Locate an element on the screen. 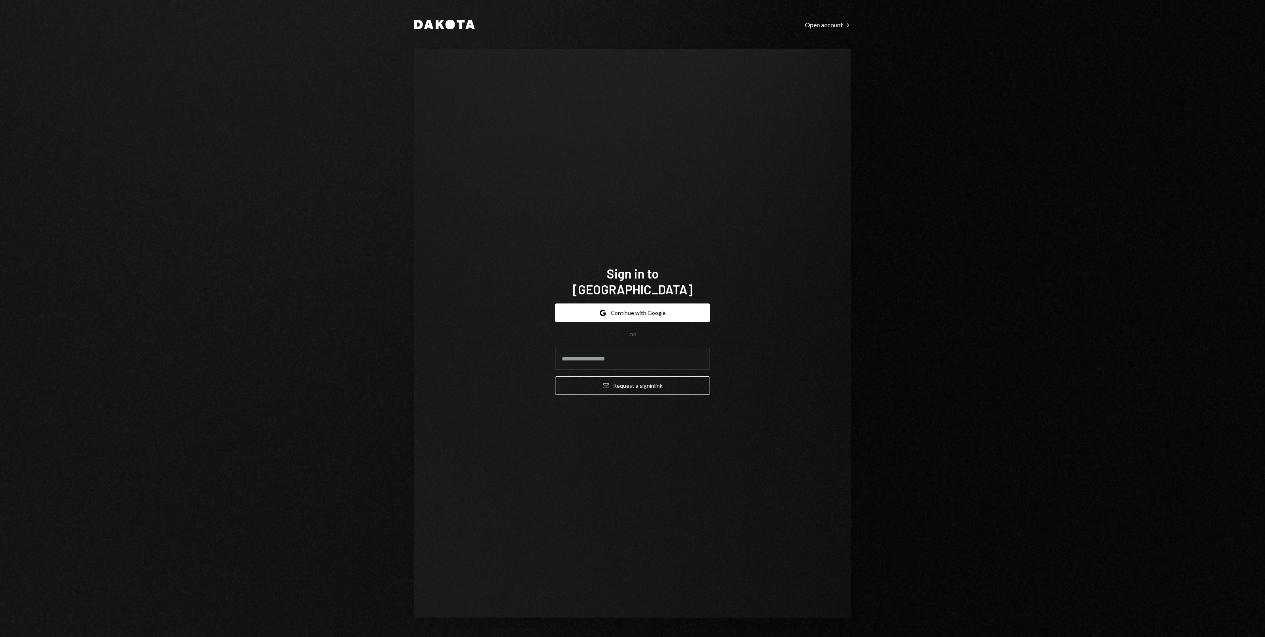  button: Continue with Google is located at coordinates (633, 312).